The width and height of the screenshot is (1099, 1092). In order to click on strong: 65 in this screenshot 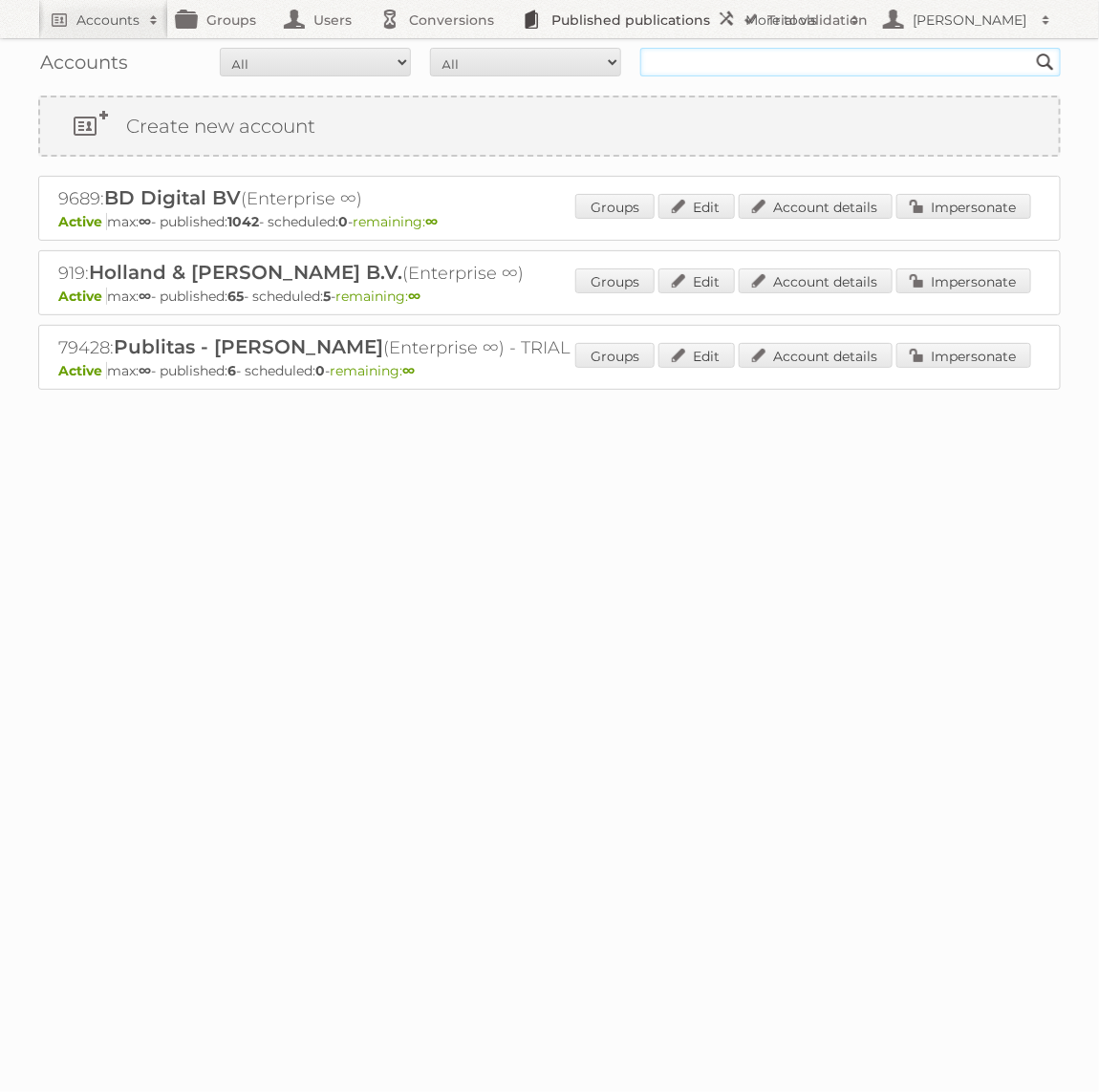, I will do `click(235, 296)`.